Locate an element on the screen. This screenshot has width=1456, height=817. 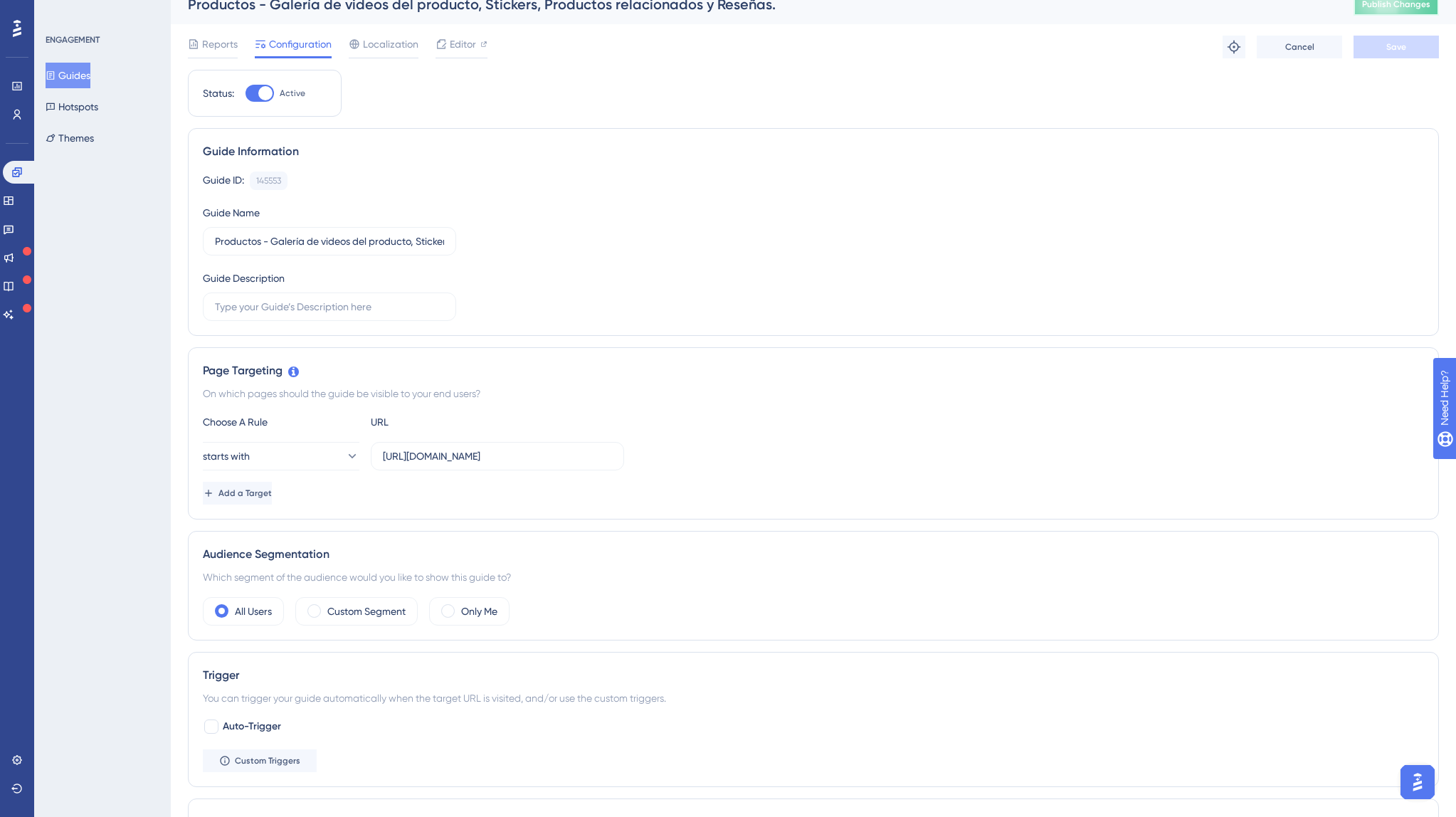
button: Cancel is located at coordinates (1299, 47).